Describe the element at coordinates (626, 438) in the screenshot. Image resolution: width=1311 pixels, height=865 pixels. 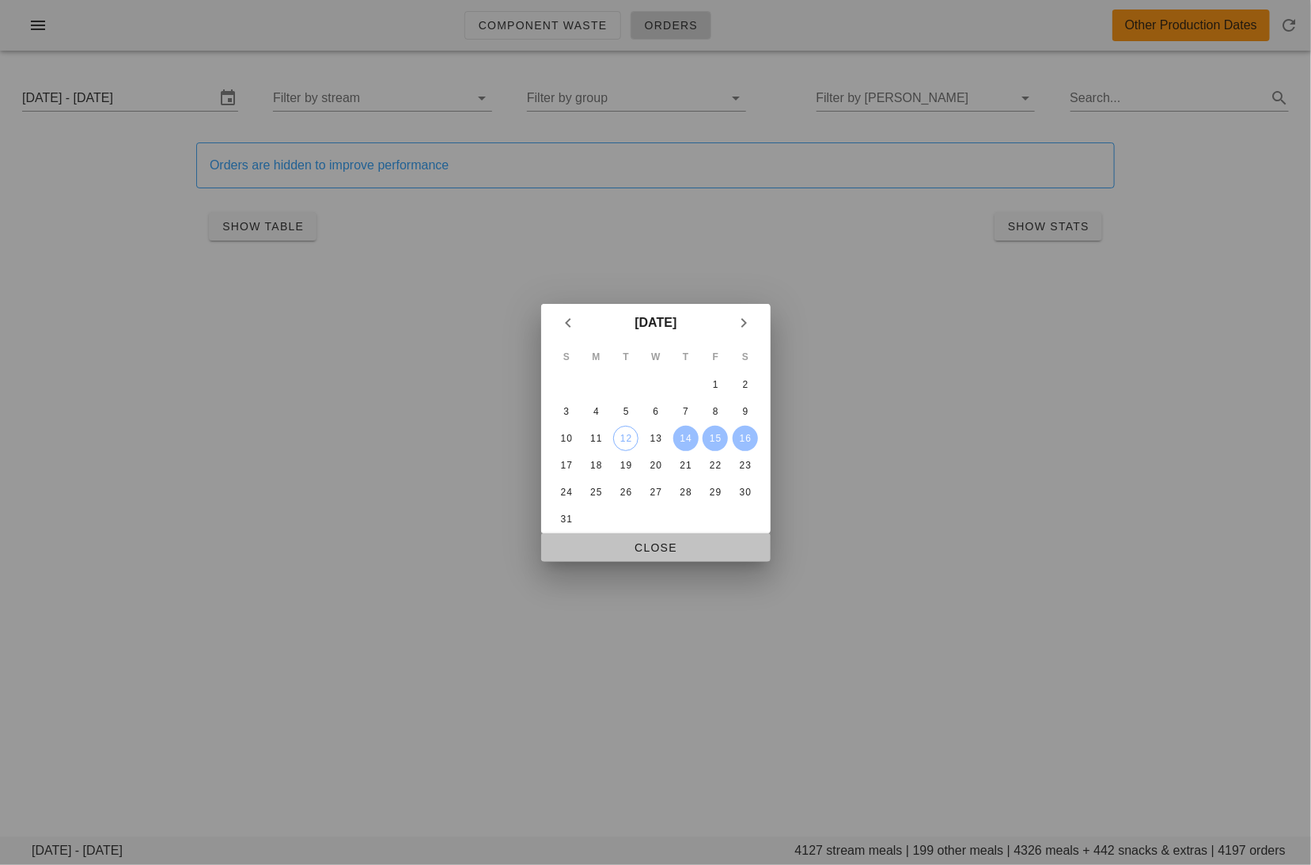
I see `div: 12` at that location.